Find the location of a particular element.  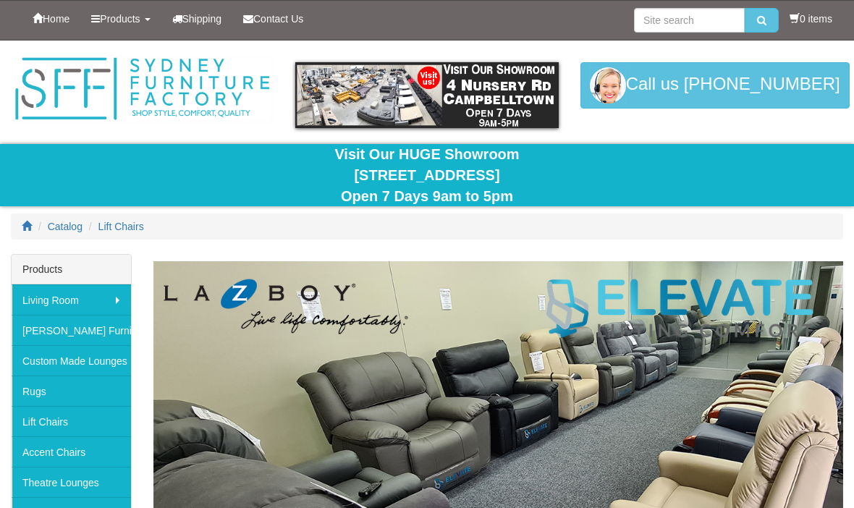

span: Catalog is located at coordinates (65, 227).